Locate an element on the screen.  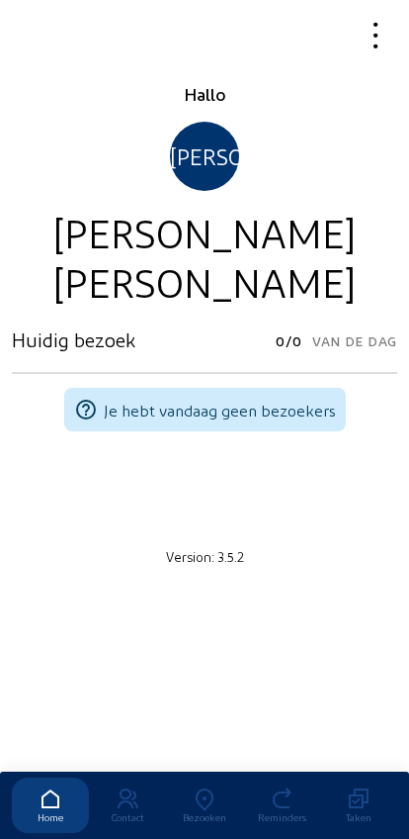
div: Hallo is located at coordinates (205, 94).